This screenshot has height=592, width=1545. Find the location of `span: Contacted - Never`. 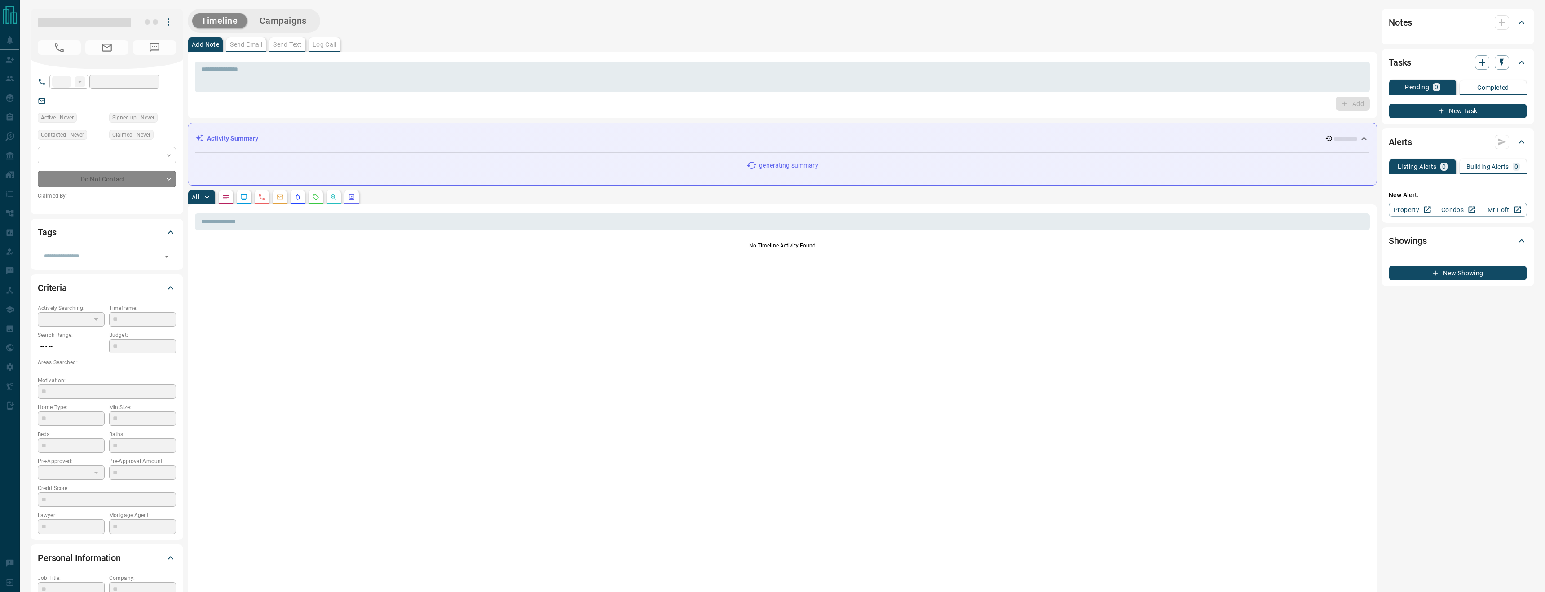

span: Contacted - Never is located at coordinates (62, 135).